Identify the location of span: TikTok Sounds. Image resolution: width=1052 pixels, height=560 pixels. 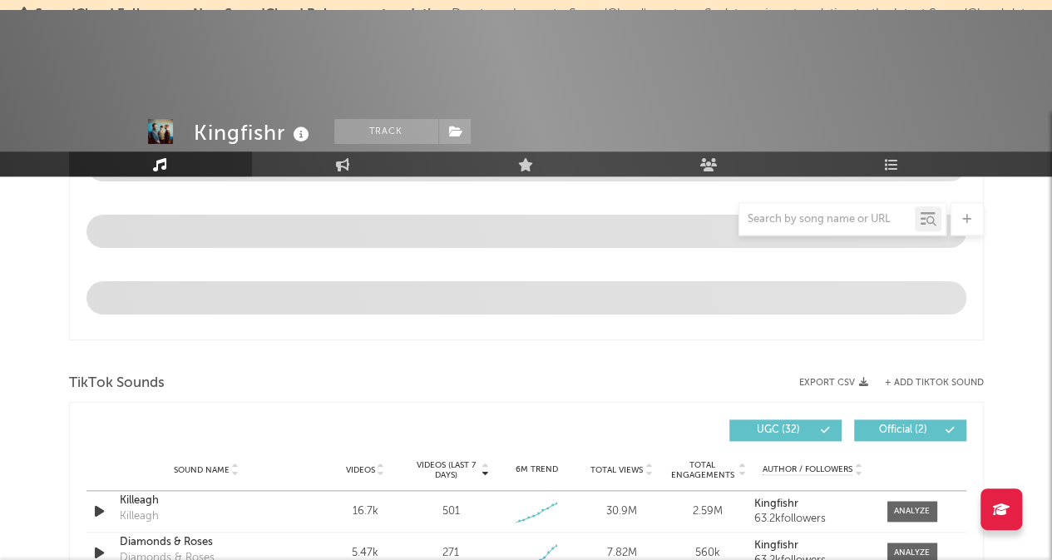
(116, 383).